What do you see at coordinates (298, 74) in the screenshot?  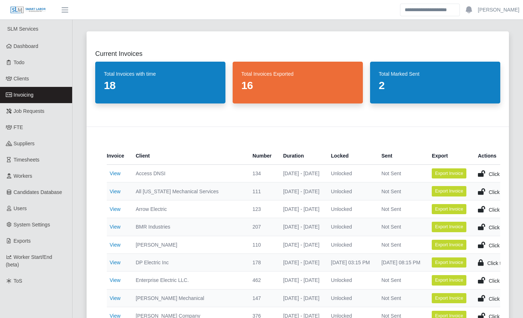 I see `dt: Total Invoices Exported` at bounding box center [298, 74].